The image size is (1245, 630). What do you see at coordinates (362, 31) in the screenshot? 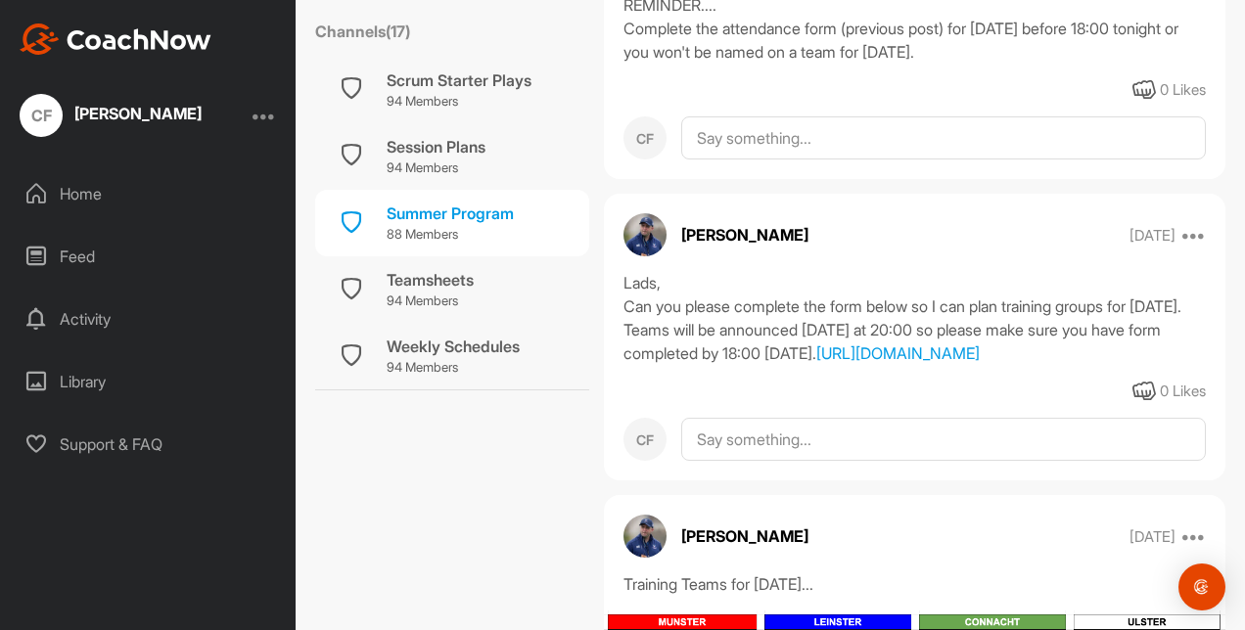
I see `label: Channels ( 17 )` at bounding box center [362, 31].